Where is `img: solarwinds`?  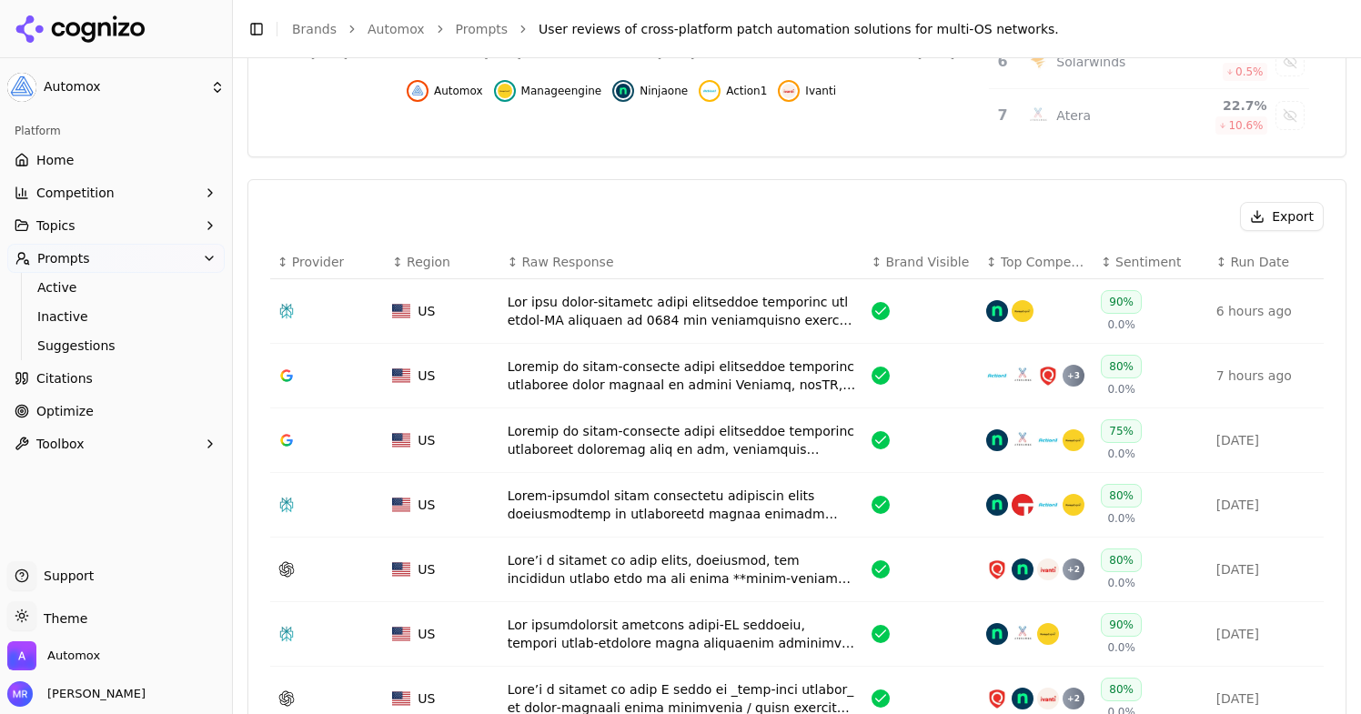
img: solarwinds is located at coordinates (1038, 62).